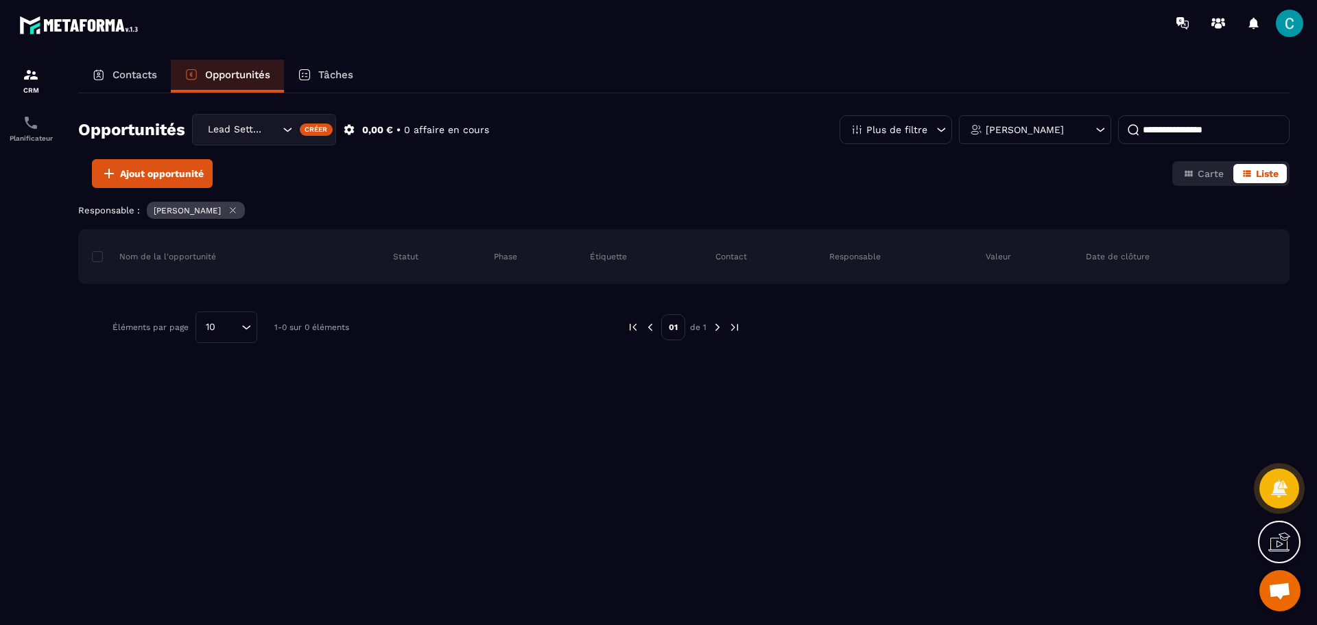  Describe the element at coordinates (1211, 174) in the screenshot. I see `span: Carte` at that location.